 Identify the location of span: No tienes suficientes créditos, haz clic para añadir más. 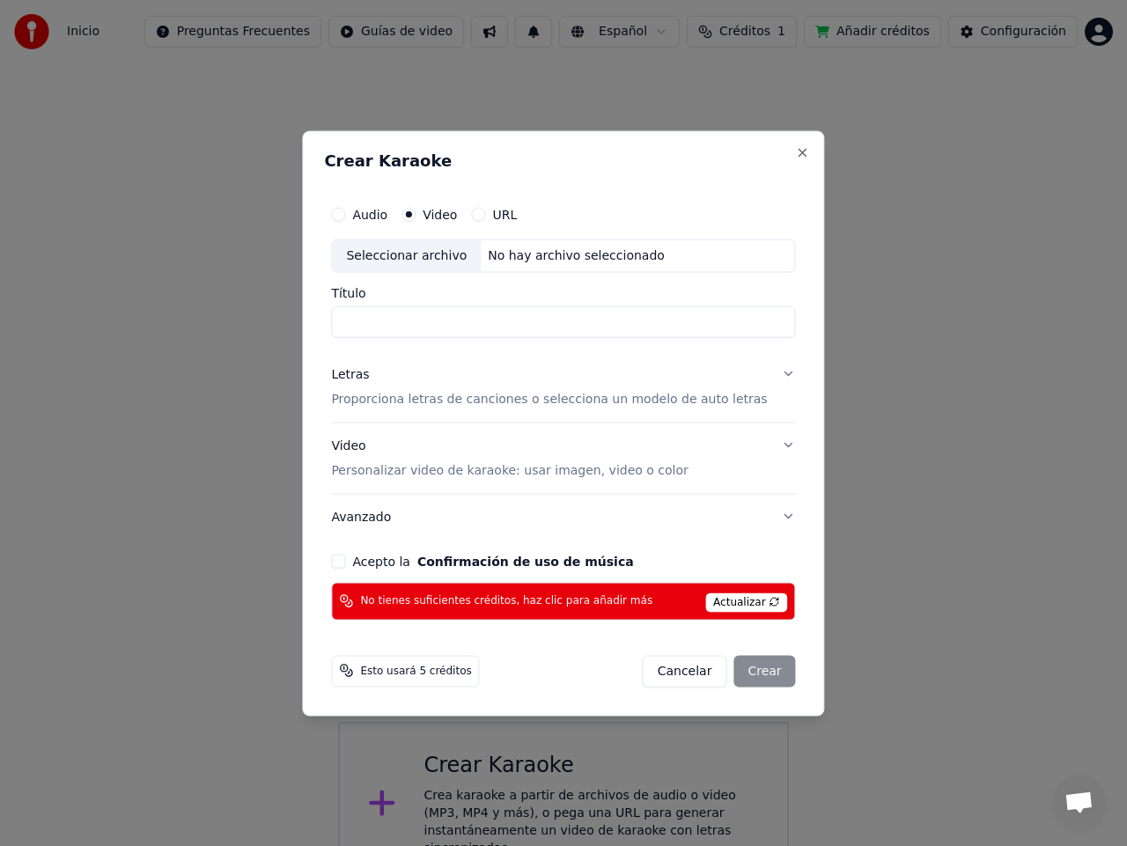
(506, 601).